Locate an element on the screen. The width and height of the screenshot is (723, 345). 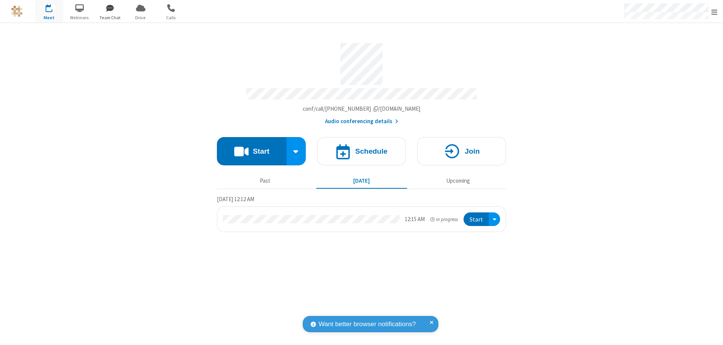
h4: Start is located at coordinates (261, 151).